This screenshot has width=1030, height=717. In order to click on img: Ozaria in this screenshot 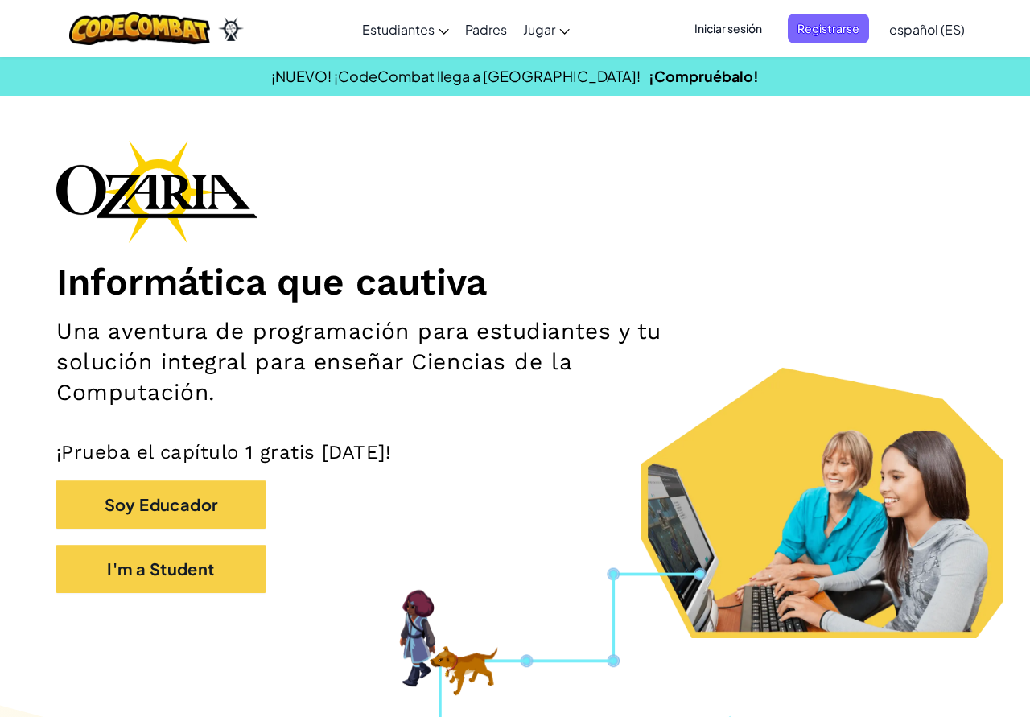, I will do `click(231, 29)`.